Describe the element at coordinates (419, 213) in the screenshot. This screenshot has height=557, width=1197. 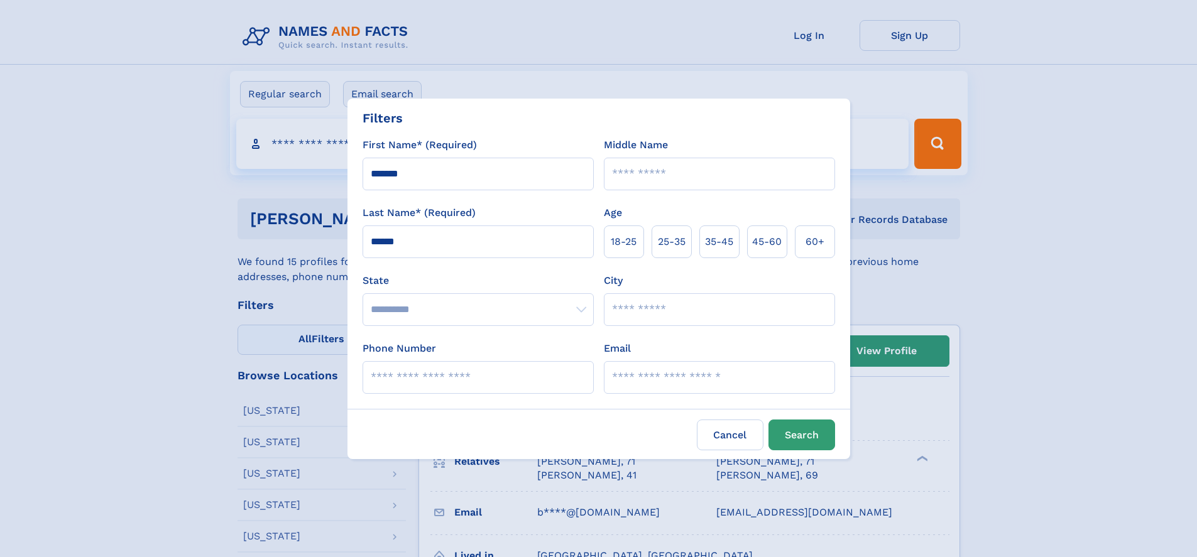
I see `label: Last Name* (Required)` at that location.